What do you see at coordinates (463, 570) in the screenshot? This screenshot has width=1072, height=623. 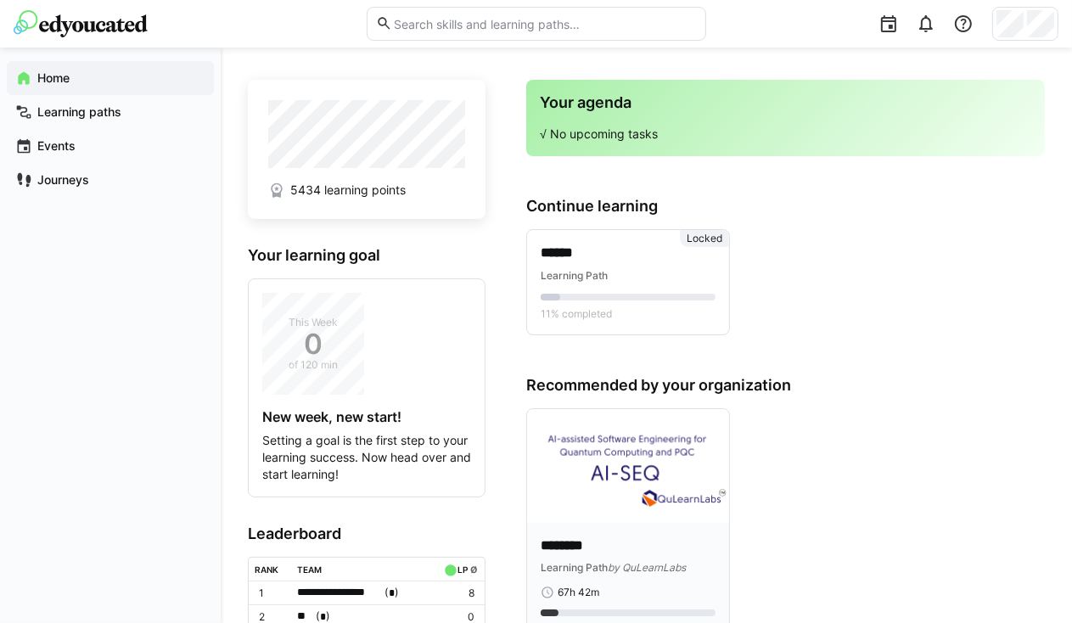 I see `div: LP` at bounding box center [463, 570].